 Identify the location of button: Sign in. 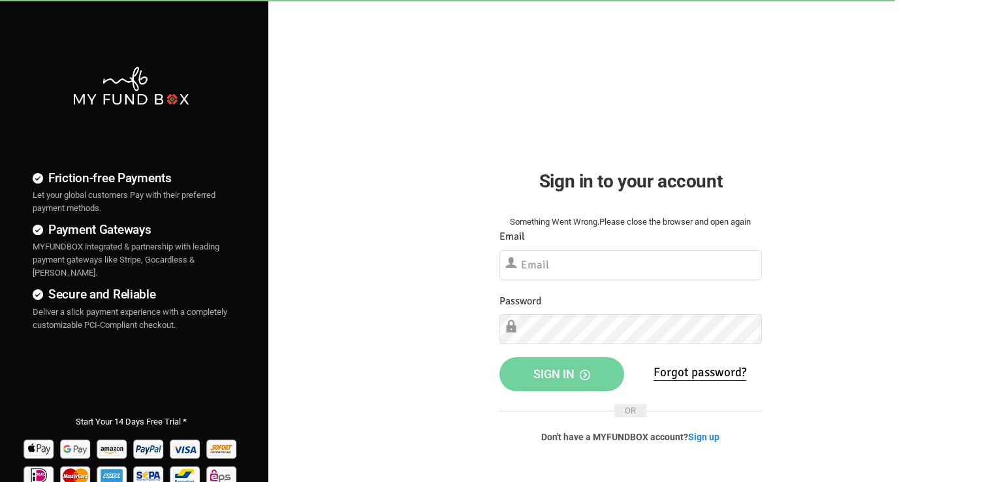
(561, 374).